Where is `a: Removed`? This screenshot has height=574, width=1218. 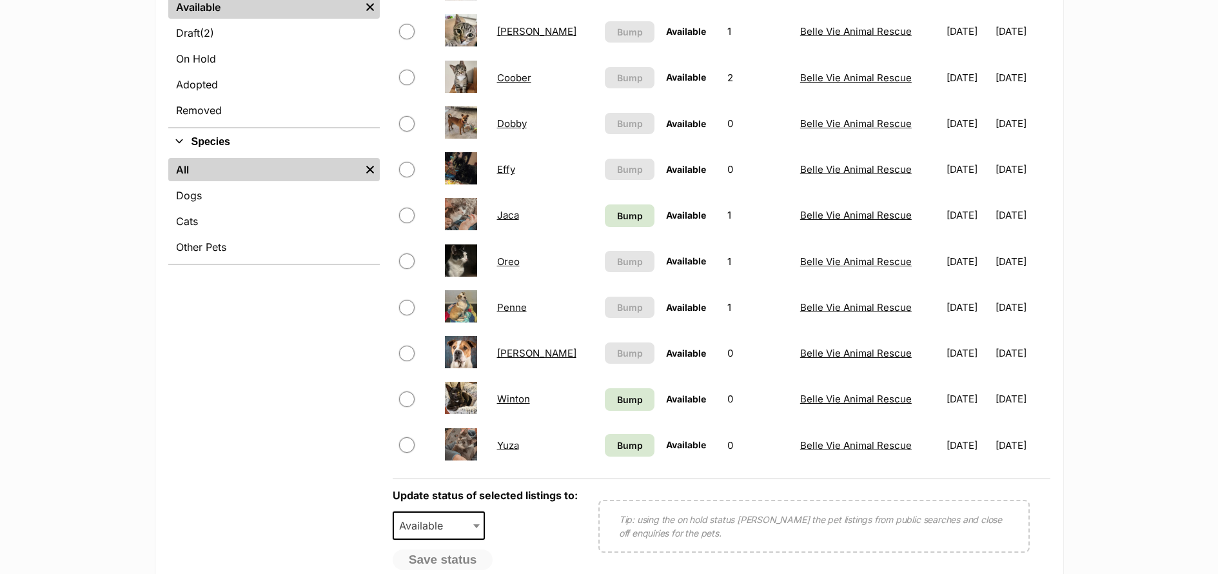 a: Removed is located at coordinates (274, 110).